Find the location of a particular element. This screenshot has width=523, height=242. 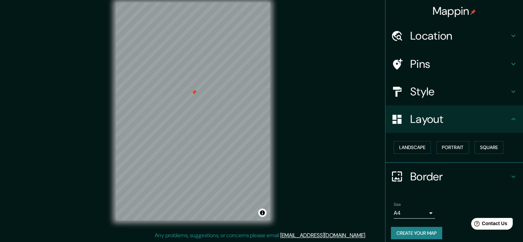

div: Pins is located at coordinates (454, 64).